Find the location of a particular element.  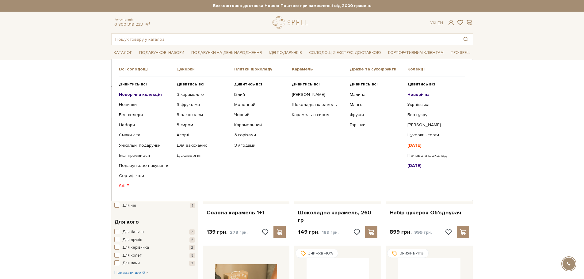

a: Діскавері кіт is located at coordinates (203, 156).